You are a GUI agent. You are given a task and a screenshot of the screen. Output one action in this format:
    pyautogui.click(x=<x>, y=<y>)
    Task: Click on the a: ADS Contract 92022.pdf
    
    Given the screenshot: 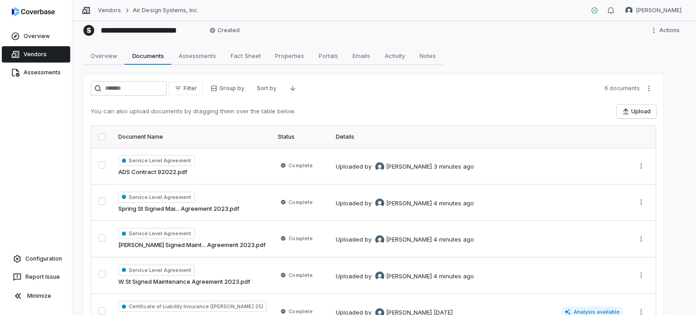 What is the action you would take?
    pyautogui.click(x=153, y=172)
    